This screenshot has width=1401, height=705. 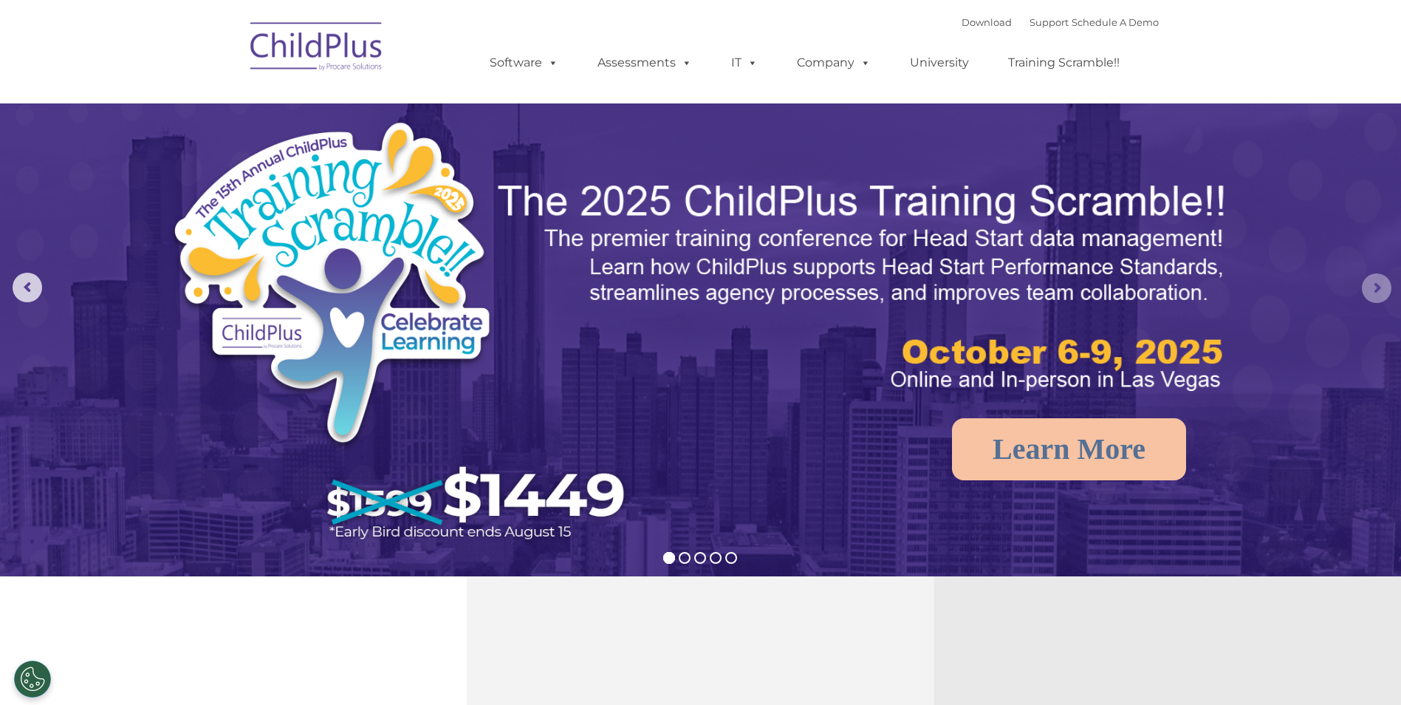 I want to click on span: Phone number, so click(x=236, y=163).